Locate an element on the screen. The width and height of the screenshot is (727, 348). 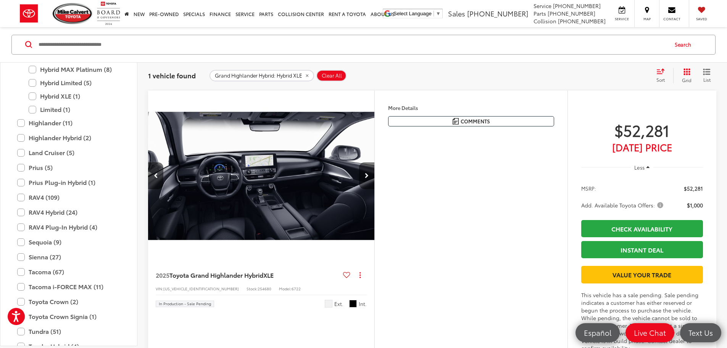
span: Select Language is located at coordinates (413, 13).